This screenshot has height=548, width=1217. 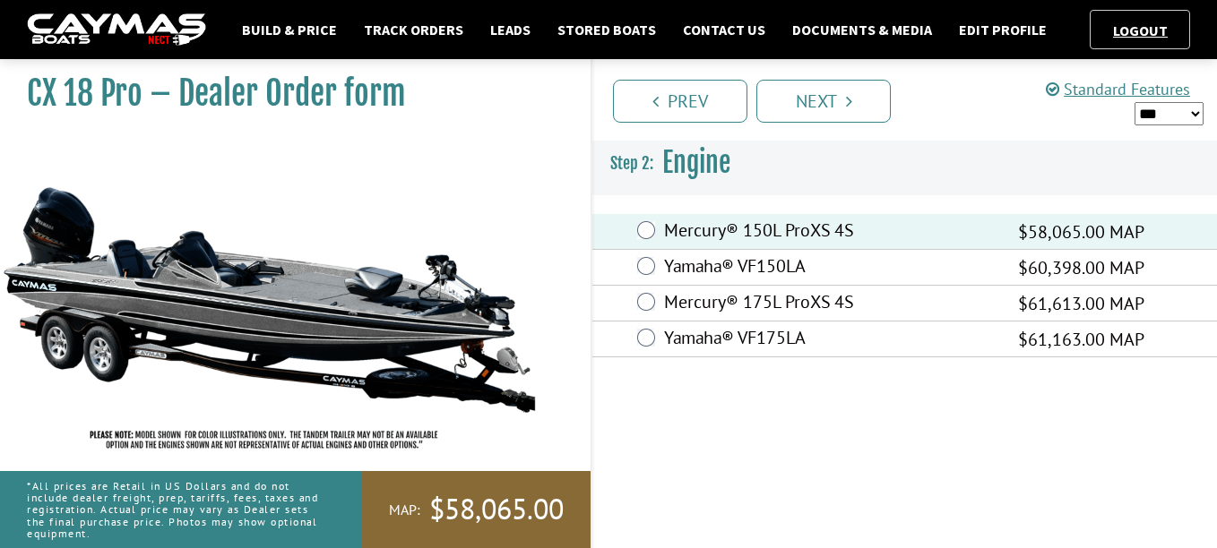 What do you see at coordinates (830, 304) in the screenshot?
I see `label: Mercury® 175L ProXS 4S` at bounding box center [830, 304].